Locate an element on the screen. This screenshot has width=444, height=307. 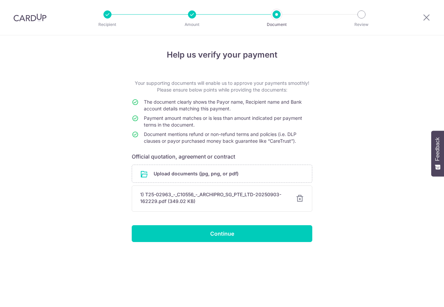
p: Amount is located at coordinates (192, 25).